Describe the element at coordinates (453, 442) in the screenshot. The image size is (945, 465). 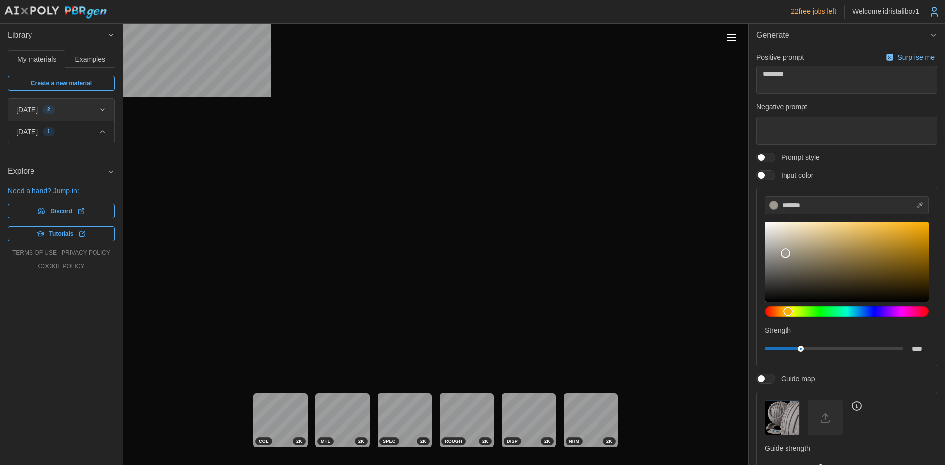
I see `span: ROUGH` at that location.